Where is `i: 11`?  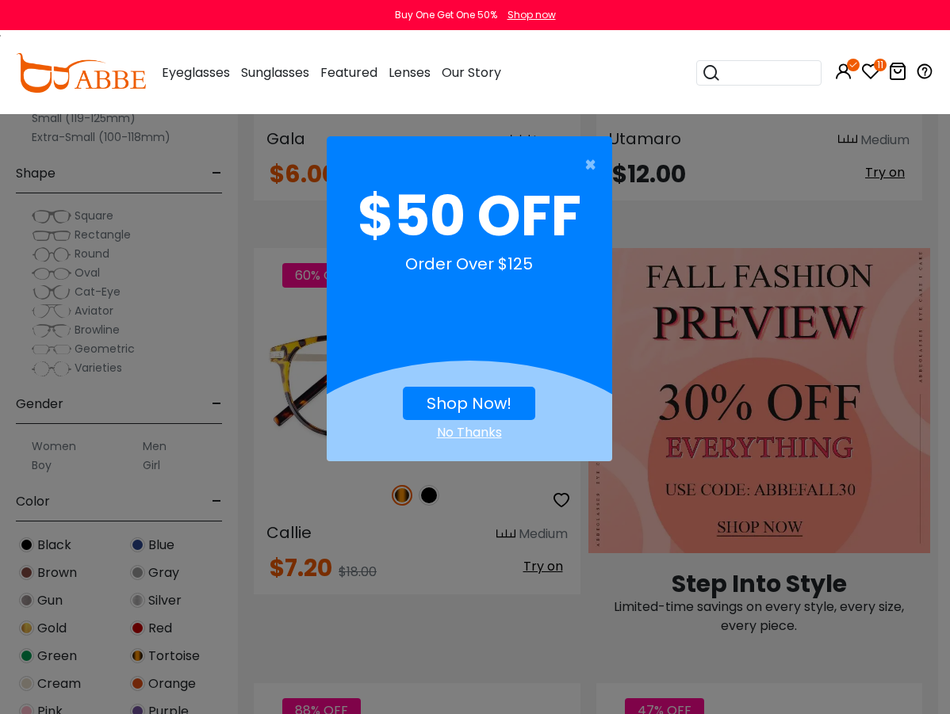
i: 11 is located at coordinates (880, 65).